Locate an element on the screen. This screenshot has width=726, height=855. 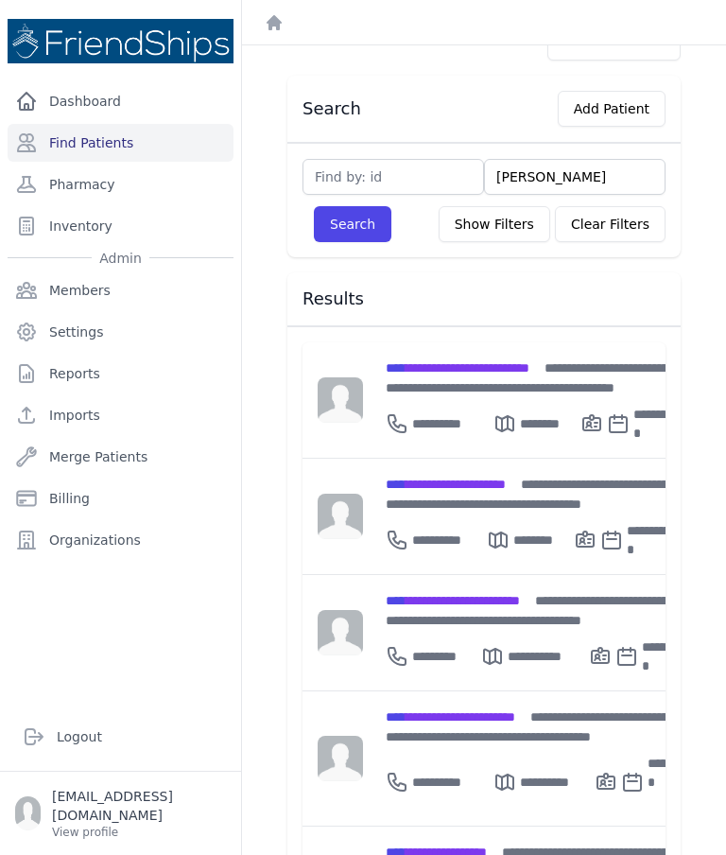
a: Inventory is located at coordinates (120, 226).